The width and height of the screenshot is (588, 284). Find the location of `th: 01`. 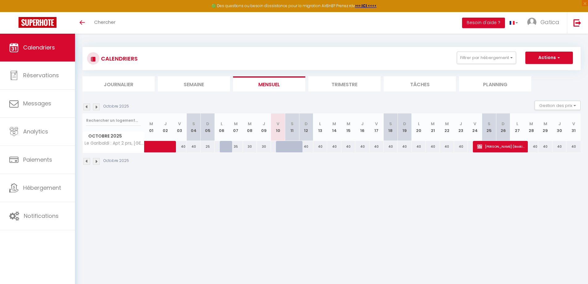

th: 01 is located at coordinates (151, 127).